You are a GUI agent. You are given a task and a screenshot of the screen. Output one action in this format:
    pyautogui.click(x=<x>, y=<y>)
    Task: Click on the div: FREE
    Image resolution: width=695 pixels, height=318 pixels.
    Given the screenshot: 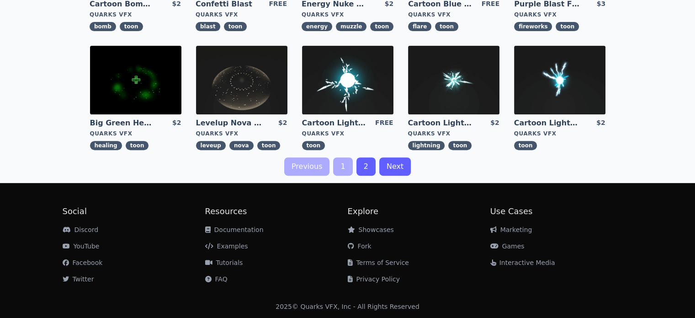 What is the action you would take?
    pyautogui.click(x=384, y=123)
    